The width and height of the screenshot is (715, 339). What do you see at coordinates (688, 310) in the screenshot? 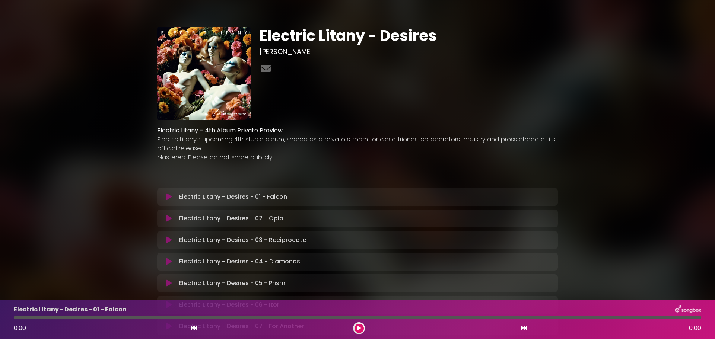
I see `img: songbox-logo-white.png` at bounding box center [688, 310].